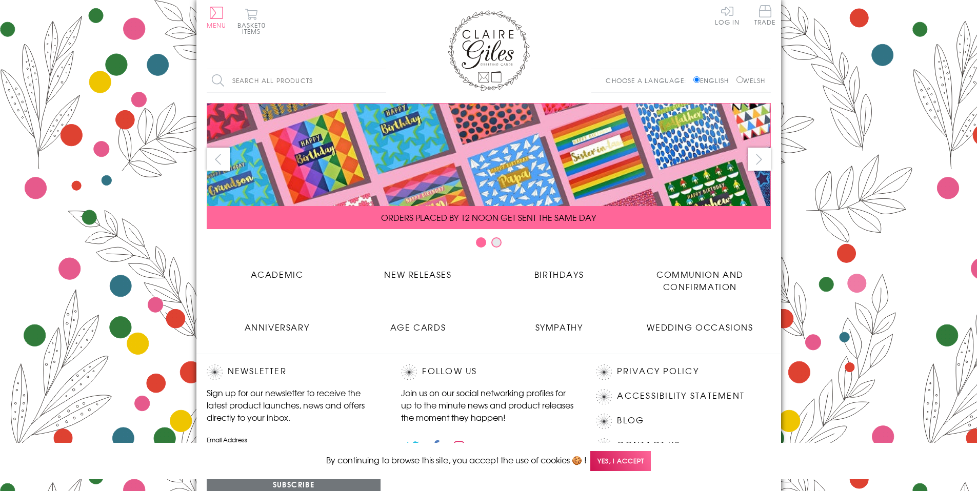 Image resolution: width=977 pixels, height=491 pixels. What do you see at coordinates (254, 28) in the screenshot?
I see `span: 0 items` at bounding box center [254, 28].